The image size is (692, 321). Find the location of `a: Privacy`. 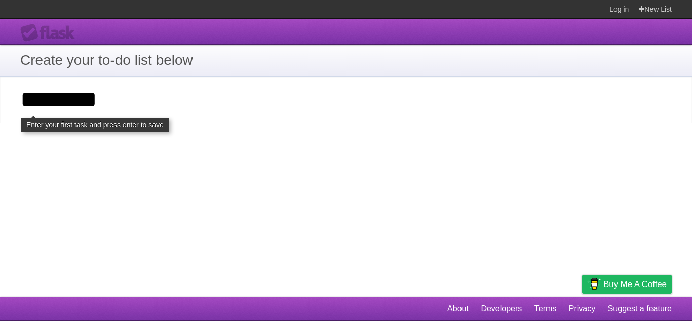

a: Privacy is located at coordinates (582, 308).